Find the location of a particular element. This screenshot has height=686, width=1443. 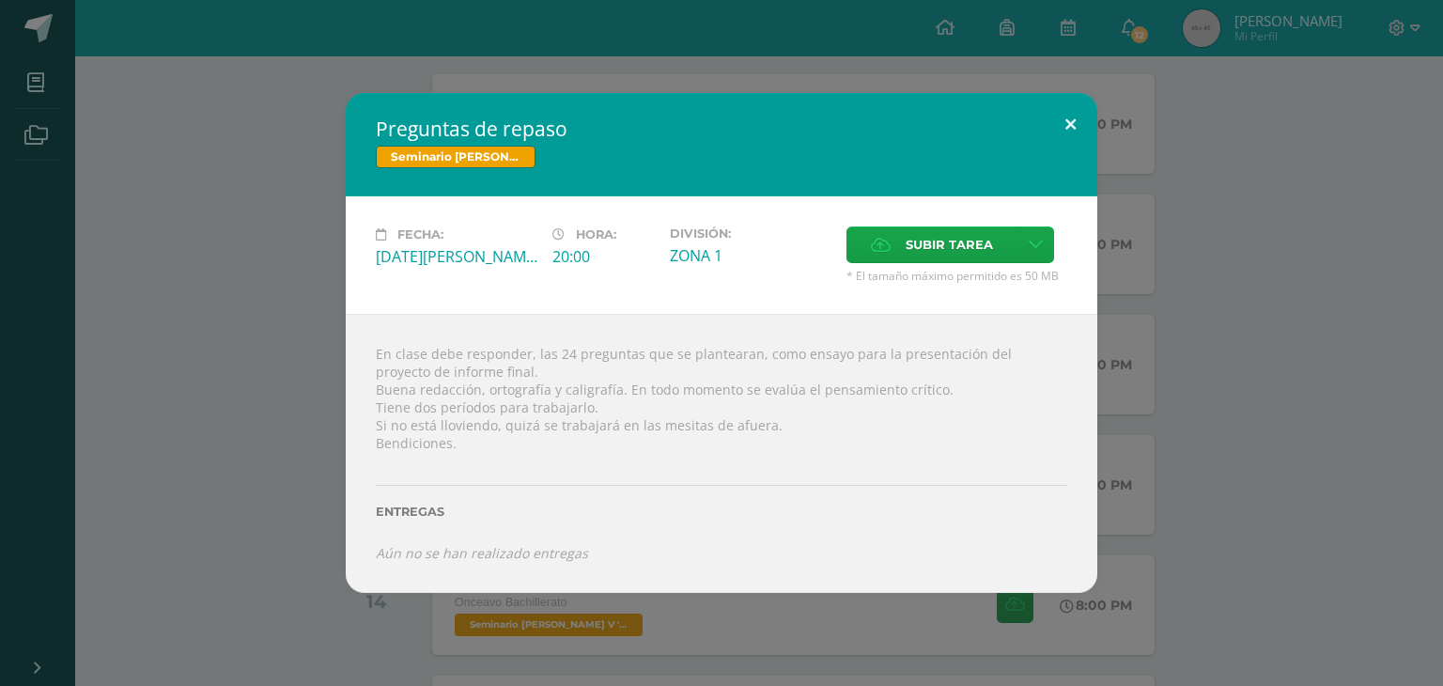

i: Aún no se han realizado entregas is located at coordinates (482, 552).